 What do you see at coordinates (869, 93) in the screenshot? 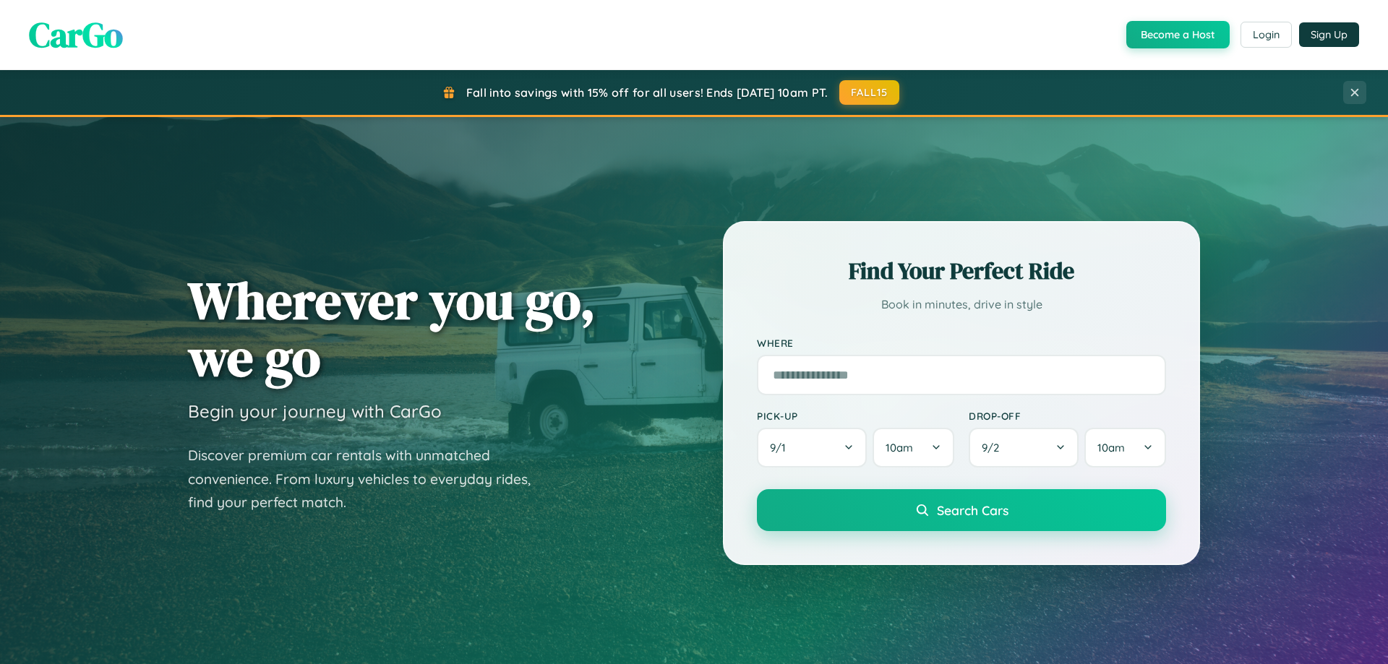
I see `button: FALL15` at bounding box center [869, 93].